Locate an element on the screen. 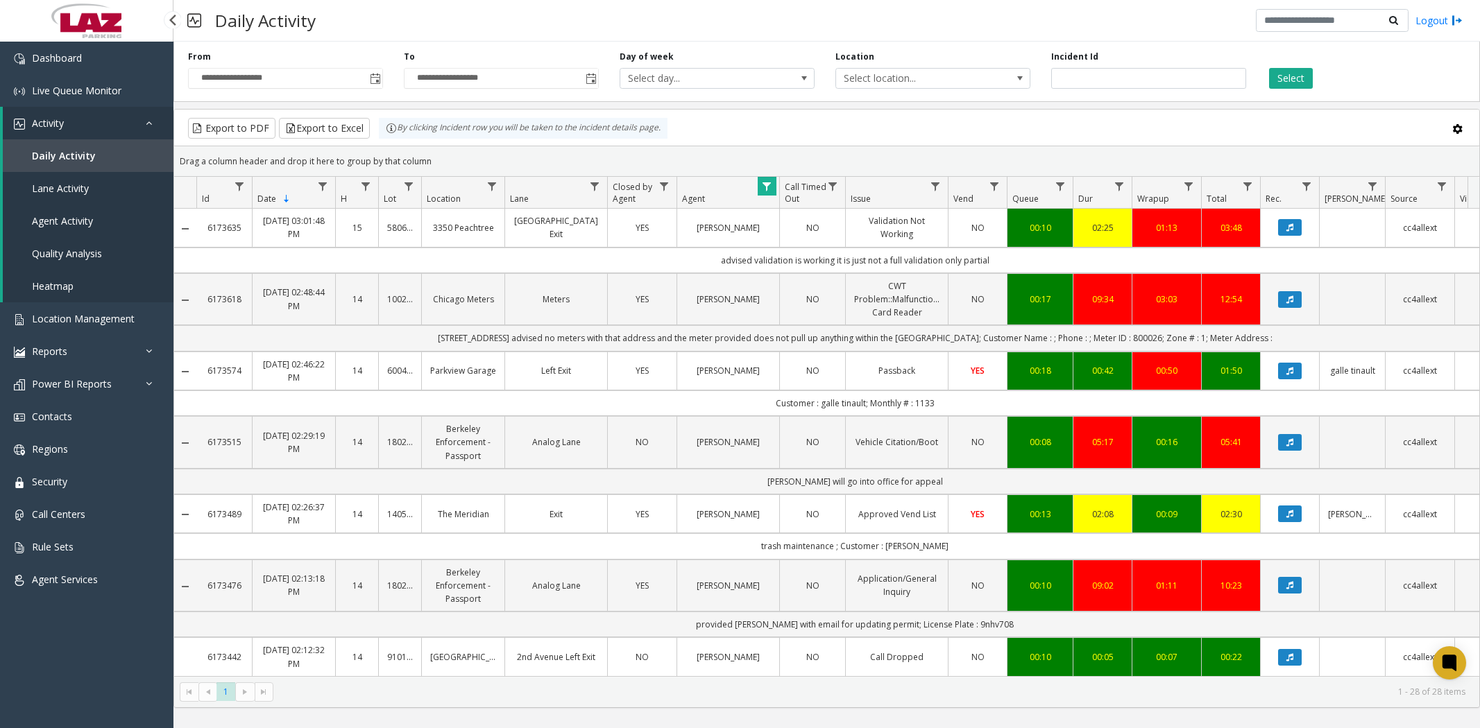 The height and width of the screenshot is (728, 1480). div: 00:08 is located at coordinates (1040, 442).